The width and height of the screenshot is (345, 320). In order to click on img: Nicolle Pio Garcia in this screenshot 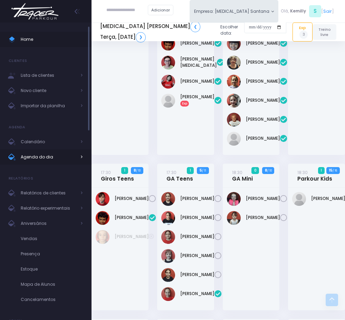, I will do `click(168, 101)`.